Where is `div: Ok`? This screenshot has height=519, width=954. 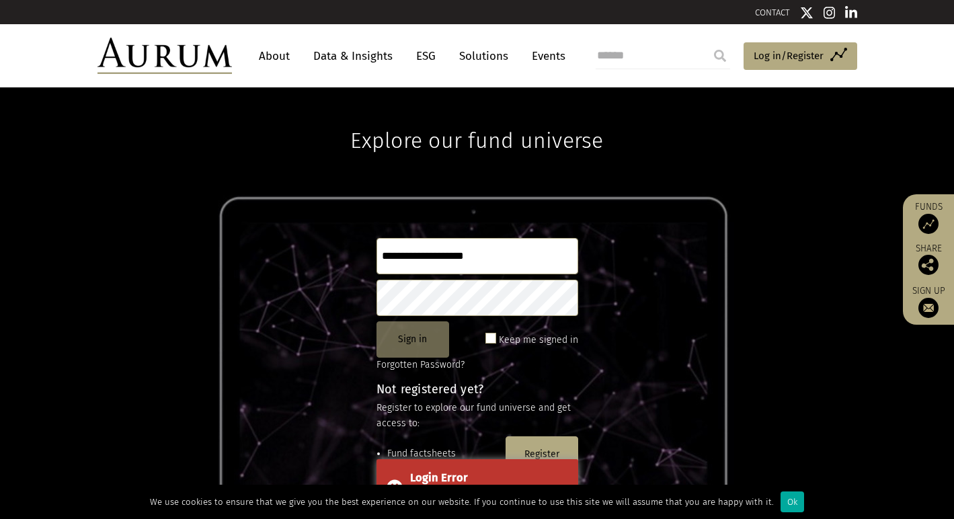
div: Ok is located at coordinates (792, 502).